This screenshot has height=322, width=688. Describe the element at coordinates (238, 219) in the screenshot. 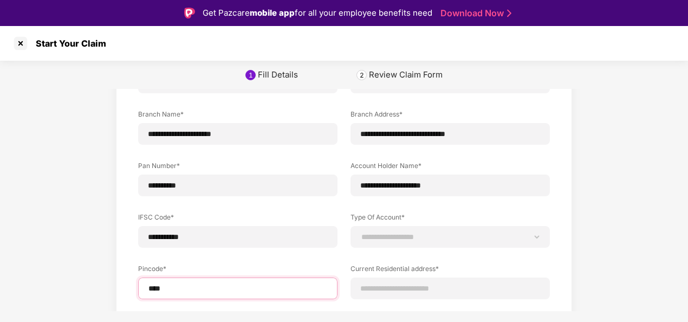

I see `label: IFSC Code*` at that location.